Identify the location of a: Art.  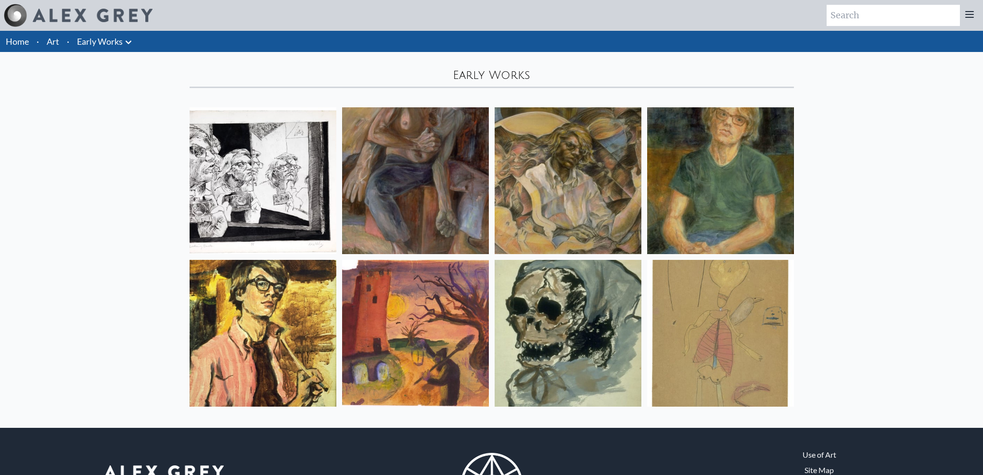
(53, 41).